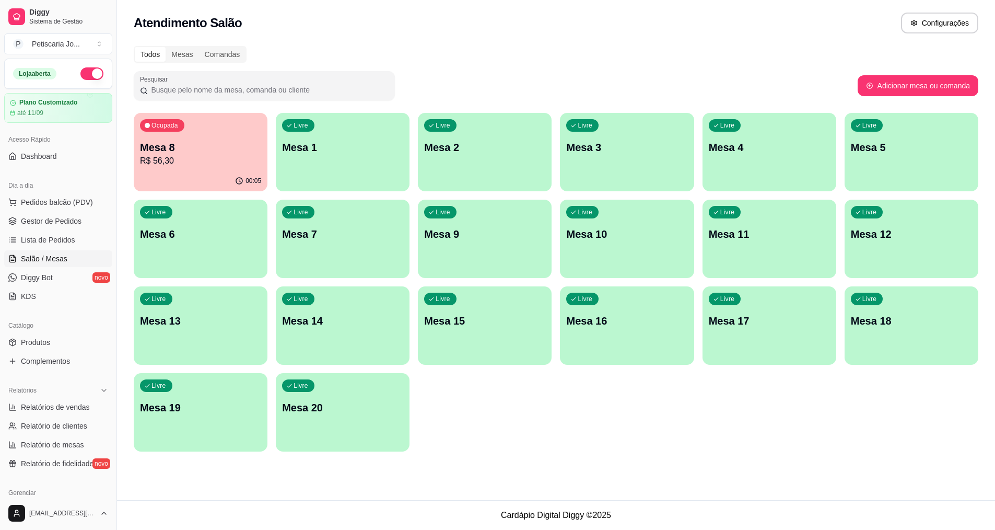 The width and height of the screenshot is (995, 530). I want to click on a: Relatório de clientes, so click(58, 426).